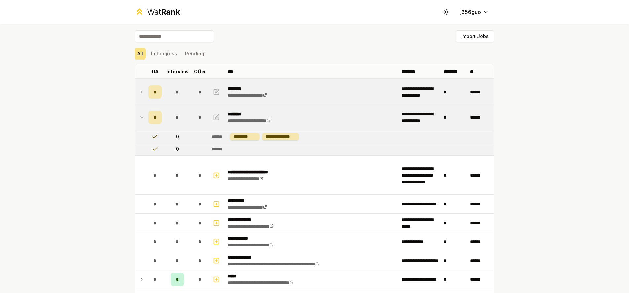 The height and width of the screenshot is (293, 629). I want to click on button: j356guo, so click(474, 12).